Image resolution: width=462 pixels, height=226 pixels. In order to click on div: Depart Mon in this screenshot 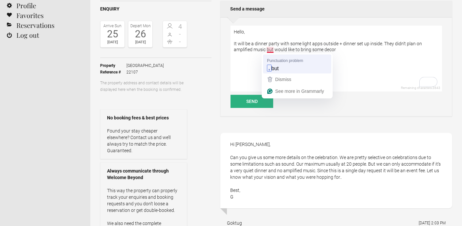, I will do `click(140, 26)`.